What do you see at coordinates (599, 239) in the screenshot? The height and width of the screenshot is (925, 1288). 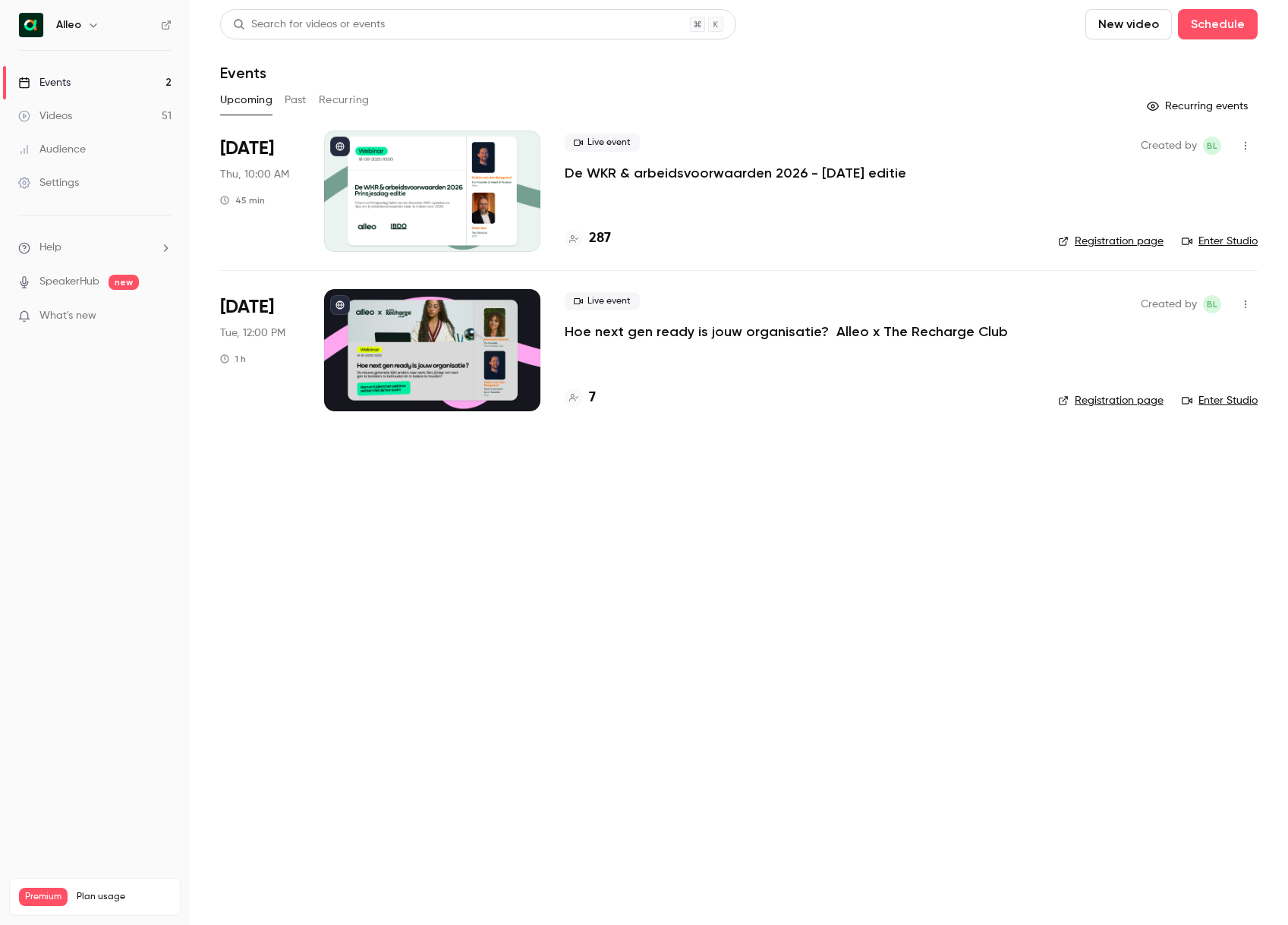 I see `h4: 287` at bounding box center [599, 239].